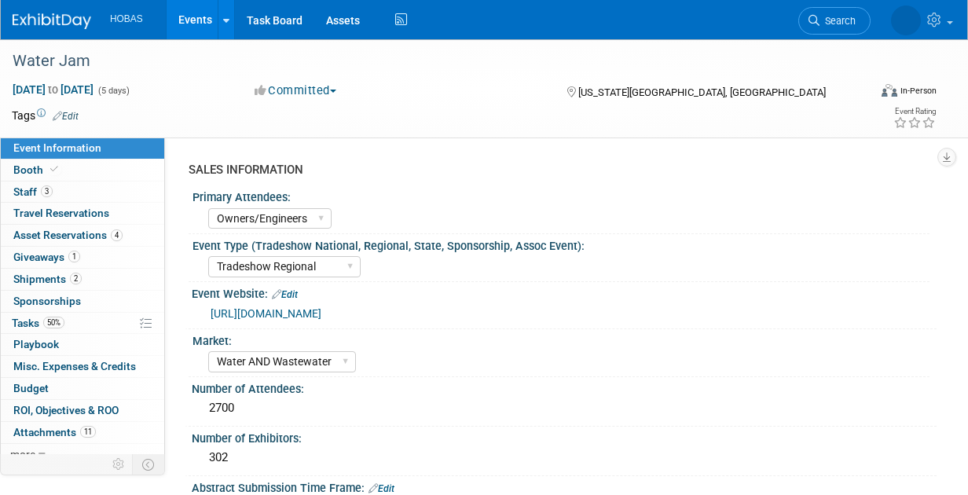  Describe the element at coordinates (83, 432) in the screenshot. I see `a: Attachments11` at that location.